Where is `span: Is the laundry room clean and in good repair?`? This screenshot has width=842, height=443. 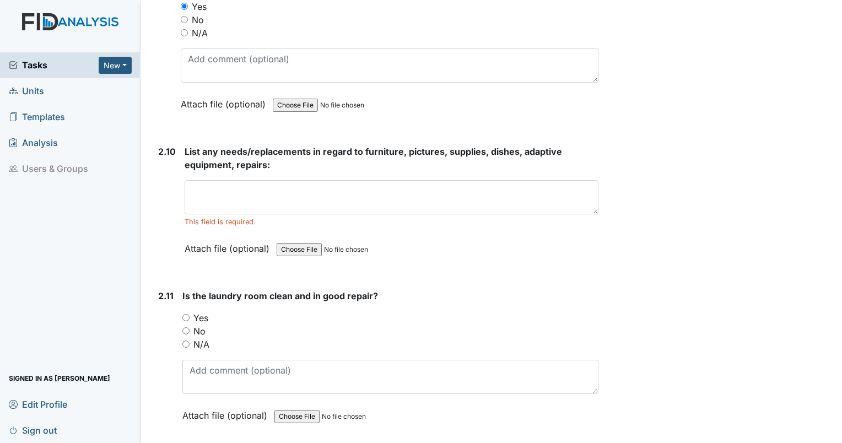 span: Is the laundry room clean and in good repair? is located at coordinates (280, 296).